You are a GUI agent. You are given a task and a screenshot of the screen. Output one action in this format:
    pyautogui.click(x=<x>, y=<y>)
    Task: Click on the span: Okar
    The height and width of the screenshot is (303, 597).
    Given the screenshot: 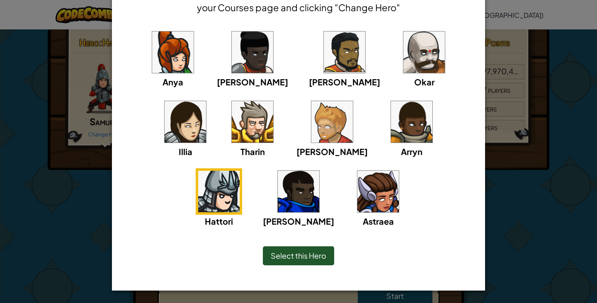 What is the action you would take?
    pyautogui.click(x=424, y=82)
    